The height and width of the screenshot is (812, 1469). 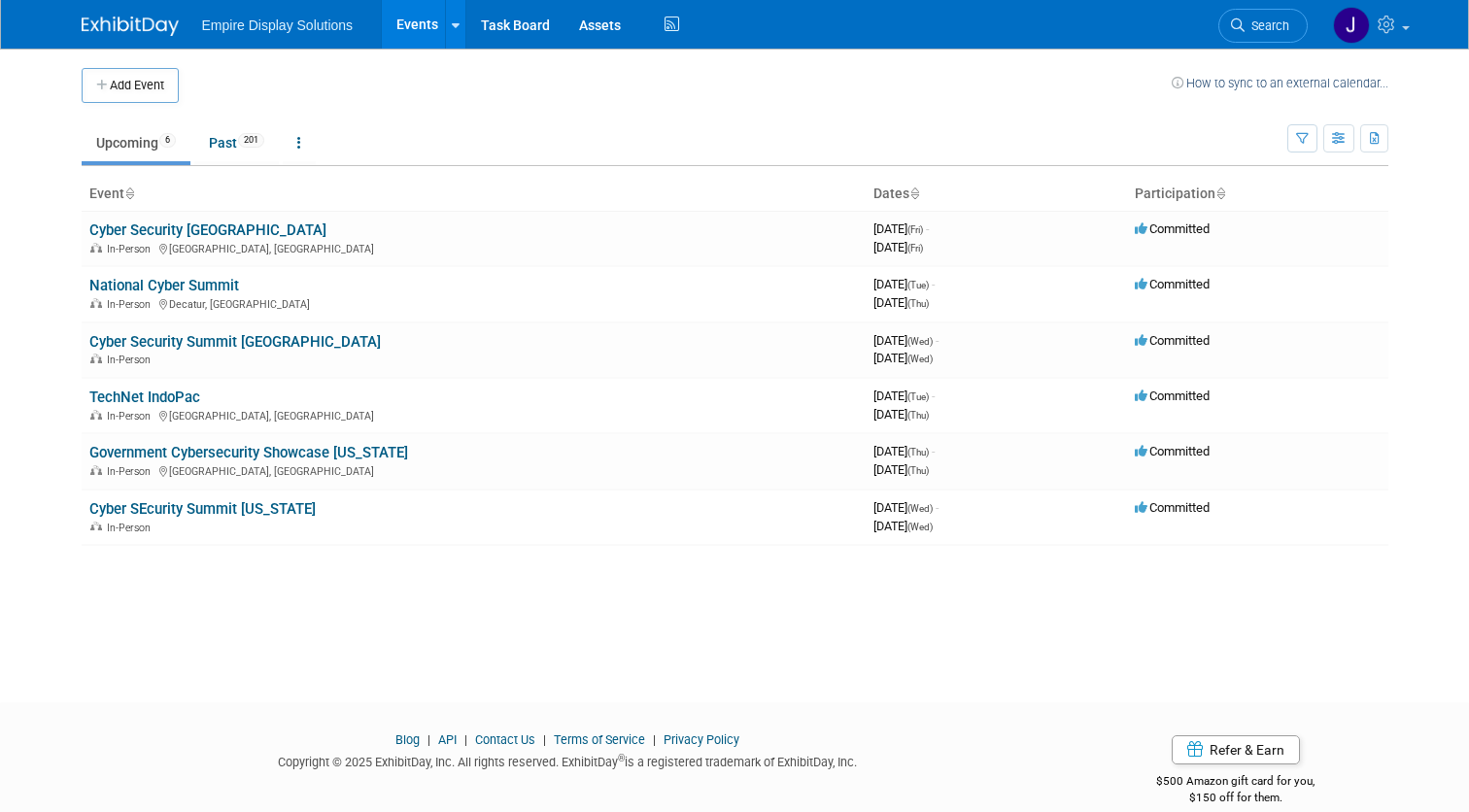 What do you see at coordinates (505, 739) in the screenshot?
I see `a: Contact Us` at bounding box center [505, 739].